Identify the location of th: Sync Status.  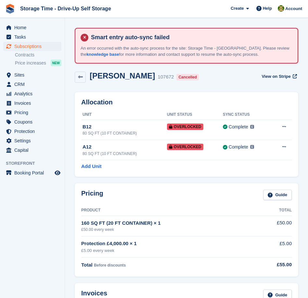
(247, 115).